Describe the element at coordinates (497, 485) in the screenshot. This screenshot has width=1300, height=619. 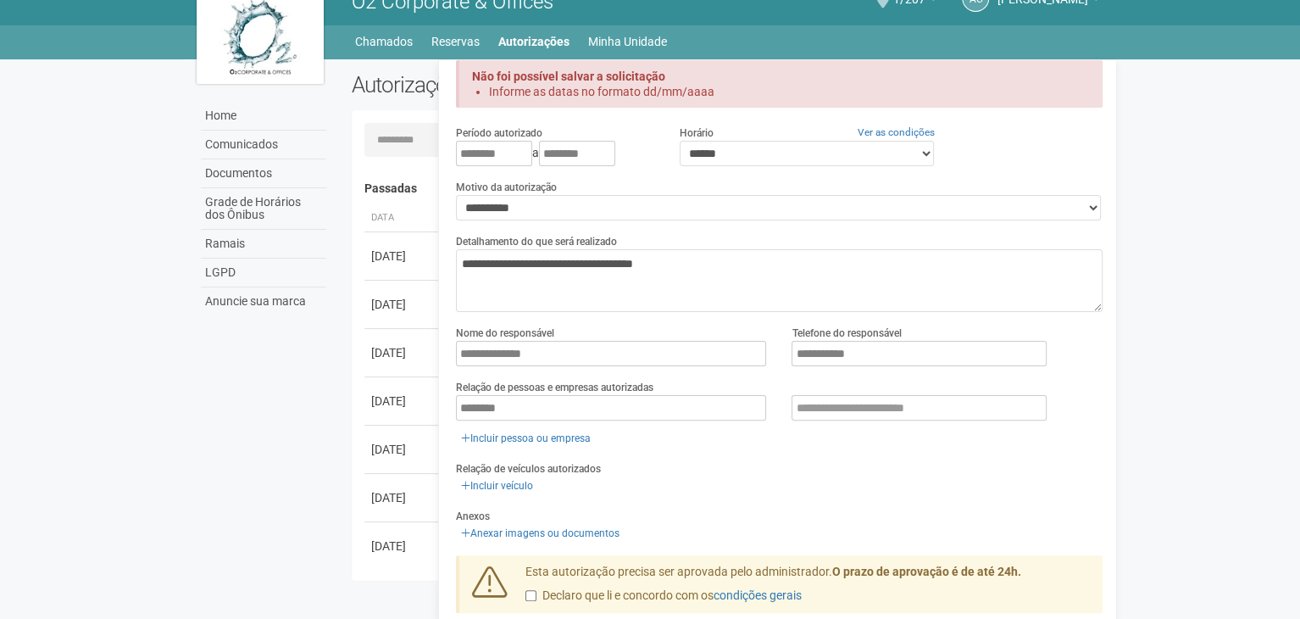
I see `a: Incluir veículo` at that location.